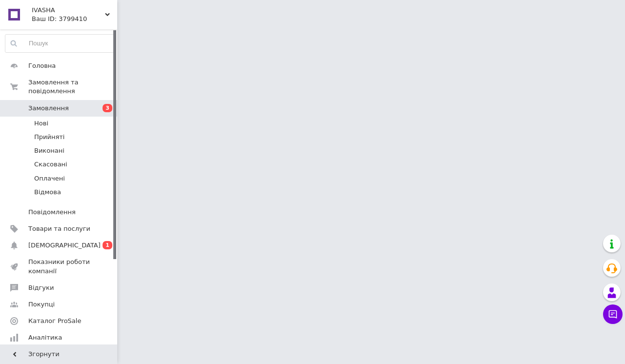 Image resolution: width=625 pixels, height=364 pixels. I want to click on div: Ваш ID: 3799410, so click(74, 19).